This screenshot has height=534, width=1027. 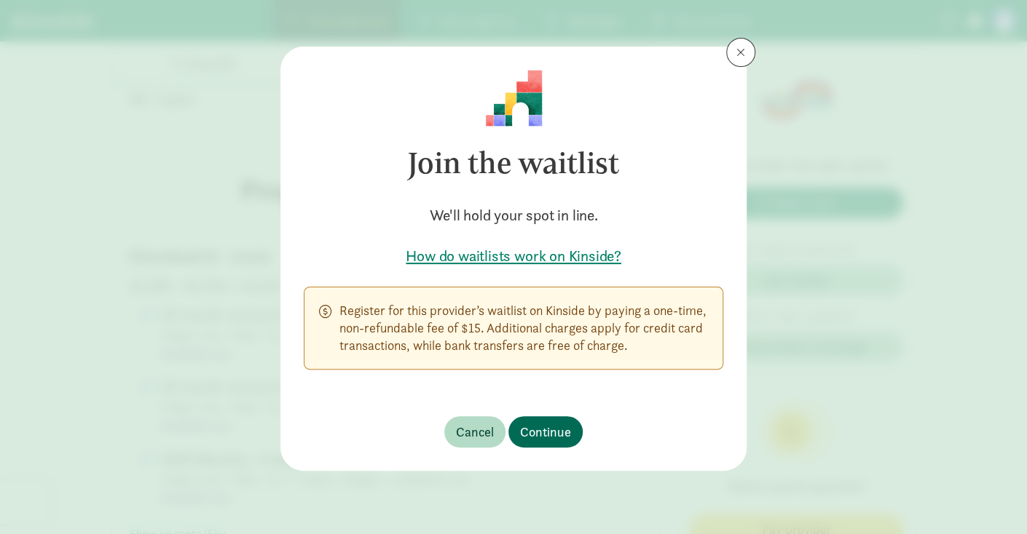 I want to click on h3: Join the waitlist, so click(x=513, y=163).